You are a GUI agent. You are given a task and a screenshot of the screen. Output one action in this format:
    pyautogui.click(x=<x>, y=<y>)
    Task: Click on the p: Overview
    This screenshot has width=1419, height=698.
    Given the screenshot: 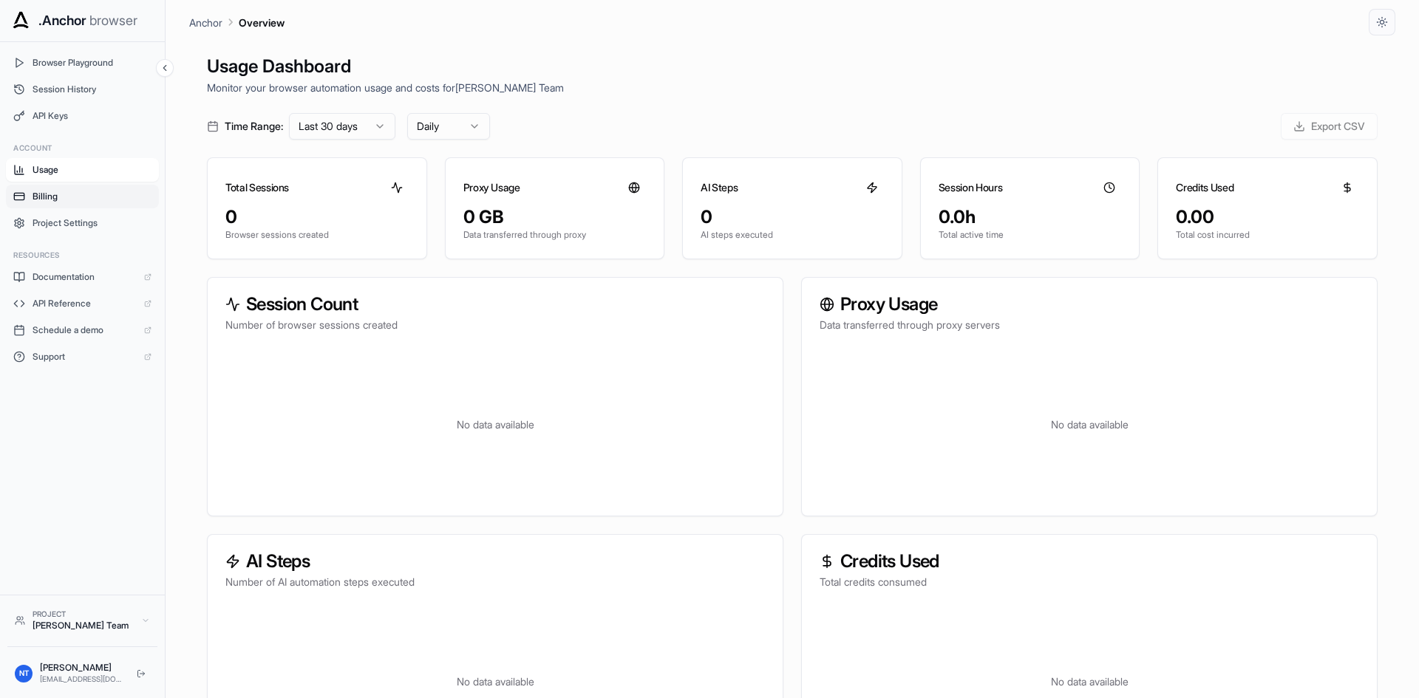 What is the action you would take?
    pyautogui.click(x=262, y=22)
    